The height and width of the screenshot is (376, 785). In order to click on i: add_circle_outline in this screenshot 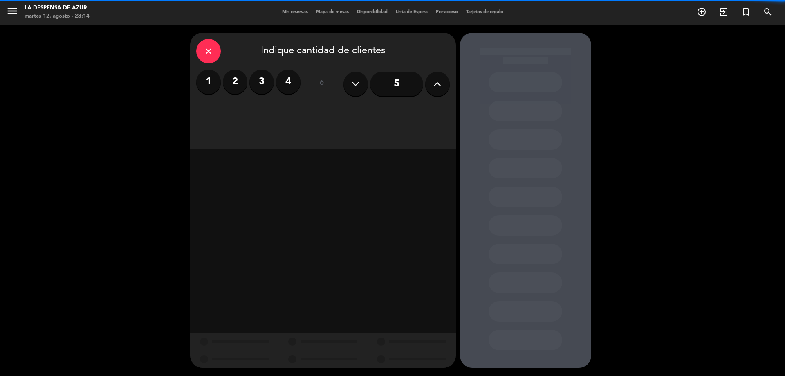, I will do `click(702, 12)`.